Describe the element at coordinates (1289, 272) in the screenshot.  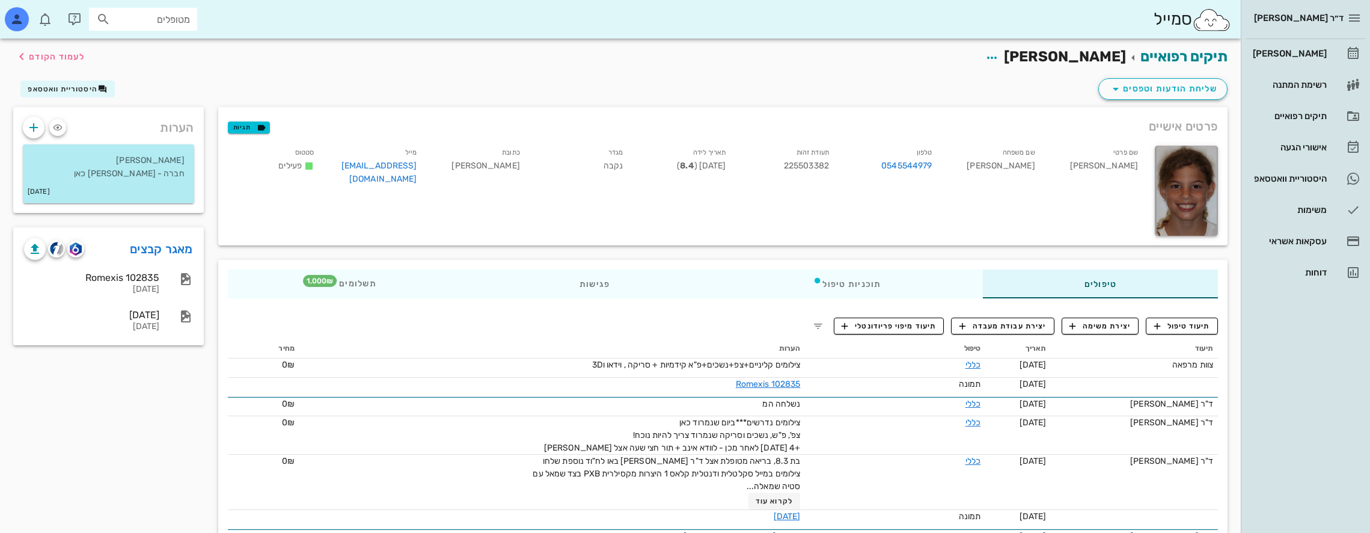
I see `div: דוחות` at that location.